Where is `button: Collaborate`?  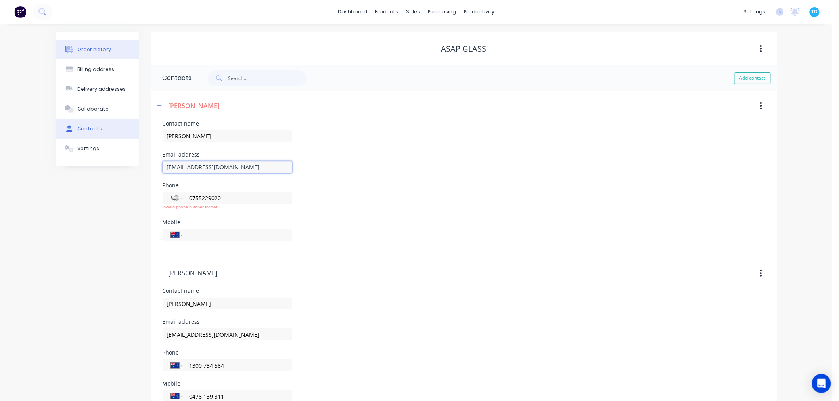 button: Collaborate is located at coordinates (97, 109).